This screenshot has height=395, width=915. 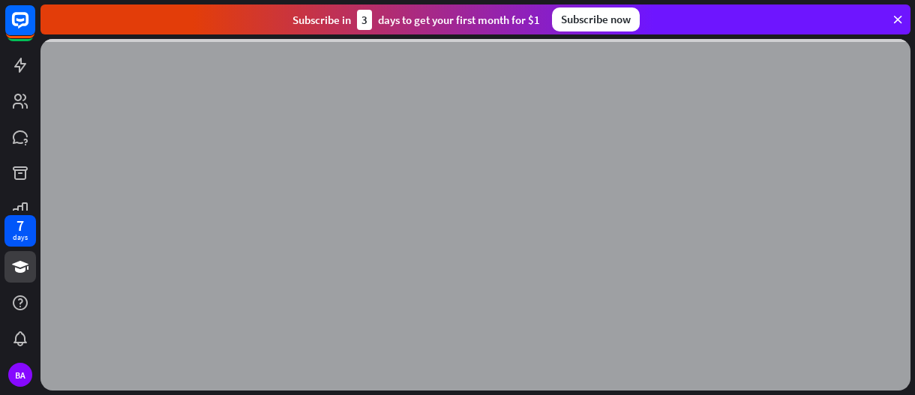 What do you see at coordinates (20, 238) in the screenshot?
I see `div: days` at bounding box center [20, 238].